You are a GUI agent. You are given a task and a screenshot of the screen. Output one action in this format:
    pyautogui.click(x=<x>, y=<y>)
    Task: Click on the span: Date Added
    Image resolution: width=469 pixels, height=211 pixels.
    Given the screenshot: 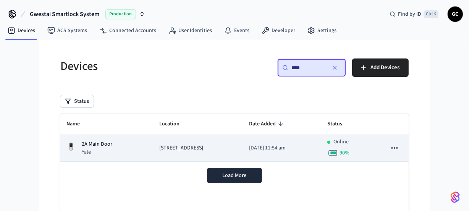 What is the action you would take?
    pyautogui.click(x=267, y=124)
    